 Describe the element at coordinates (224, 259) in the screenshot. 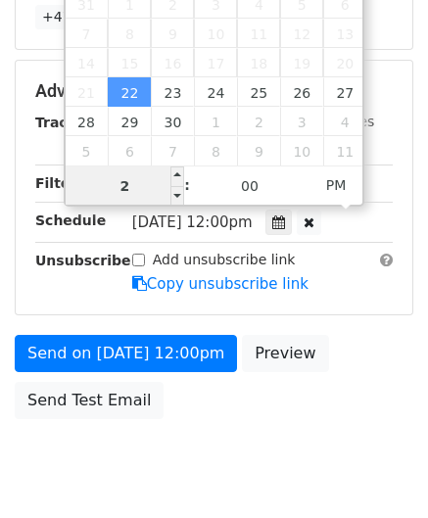

I see `label: Add unsubscribe link` at that location.